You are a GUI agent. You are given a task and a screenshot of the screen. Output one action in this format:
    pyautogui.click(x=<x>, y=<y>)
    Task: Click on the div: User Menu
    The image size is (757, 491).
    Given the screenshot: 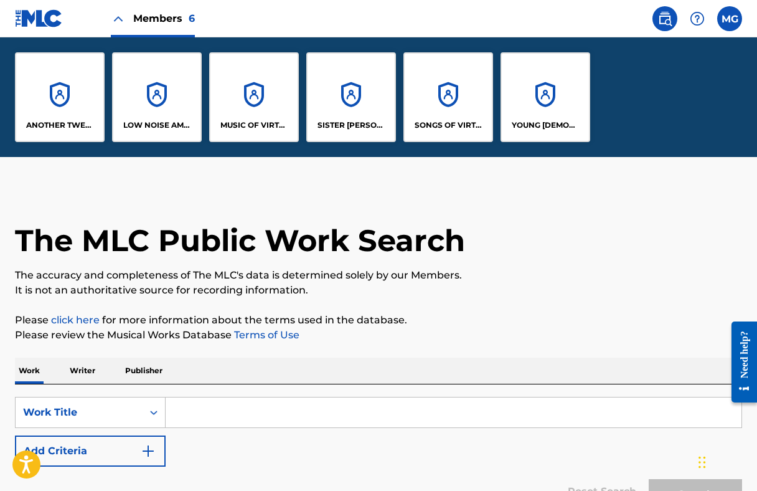 What is the action you would take?
    pyautogui.click(x=730, y=19)
    